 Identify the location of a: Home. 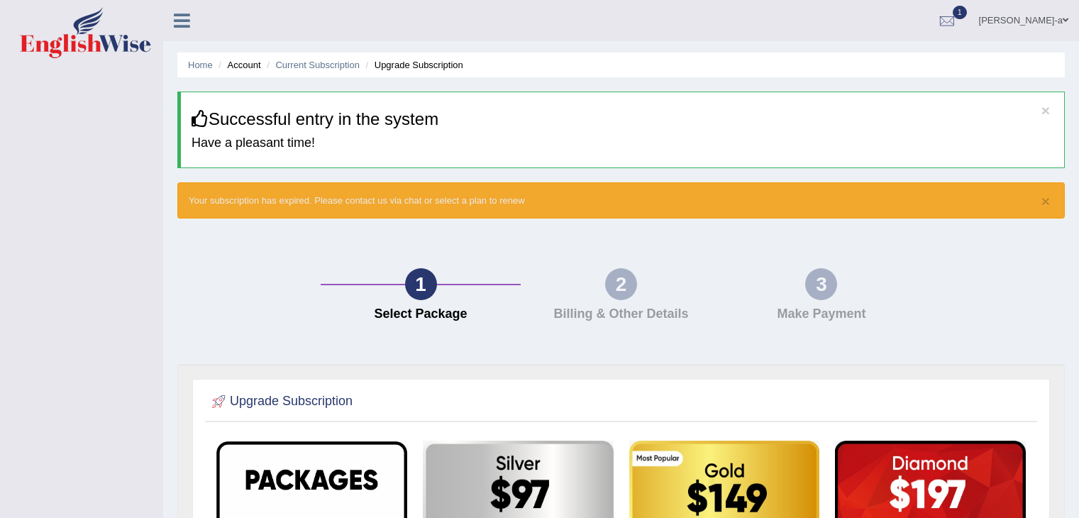
(200, 65).